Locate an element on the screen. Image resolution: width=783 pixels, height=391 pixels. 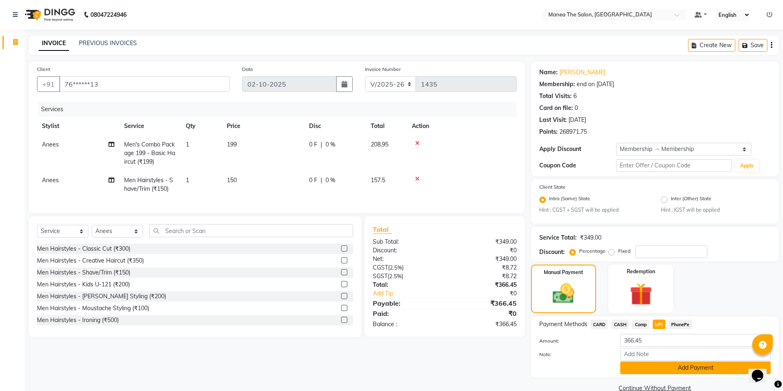
label: Date is located at coordinates (247, 69).